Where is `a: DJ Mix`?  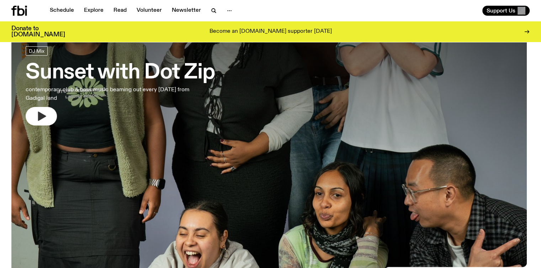 a: DJ Mix is located at coordinates (37, 51).